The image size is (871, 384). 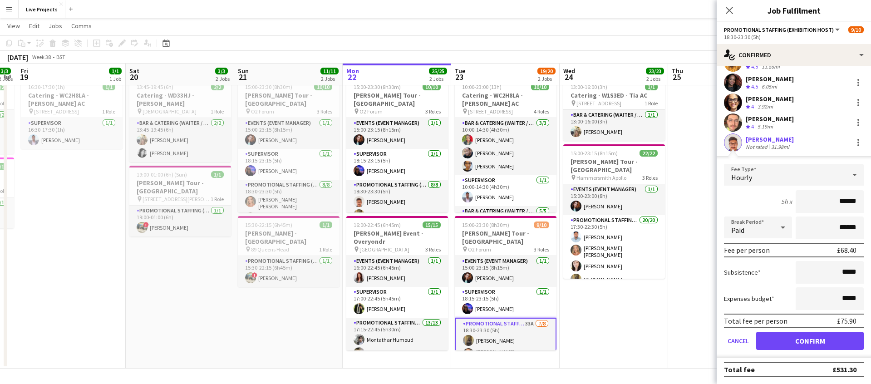 What do you see at coordinates (377, 225) in the screenshot?
I see `span: 16:00-22:45 (6h45m)` at bounding box center [377, 225].